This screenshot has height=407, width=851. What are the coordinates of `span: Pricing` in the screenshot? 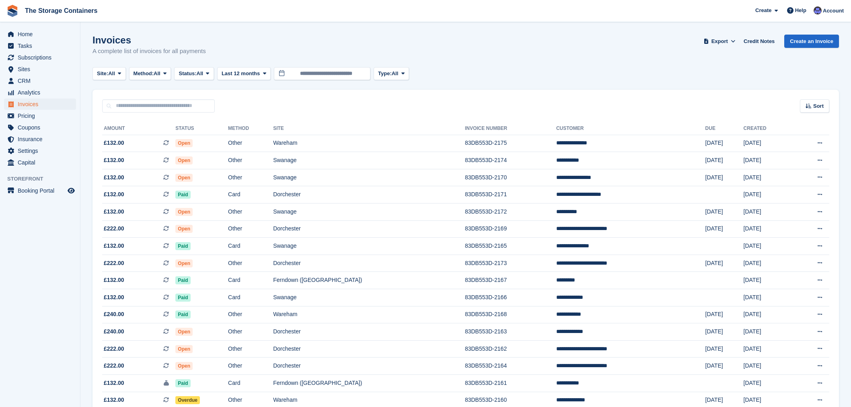 It's located at (42, 116).